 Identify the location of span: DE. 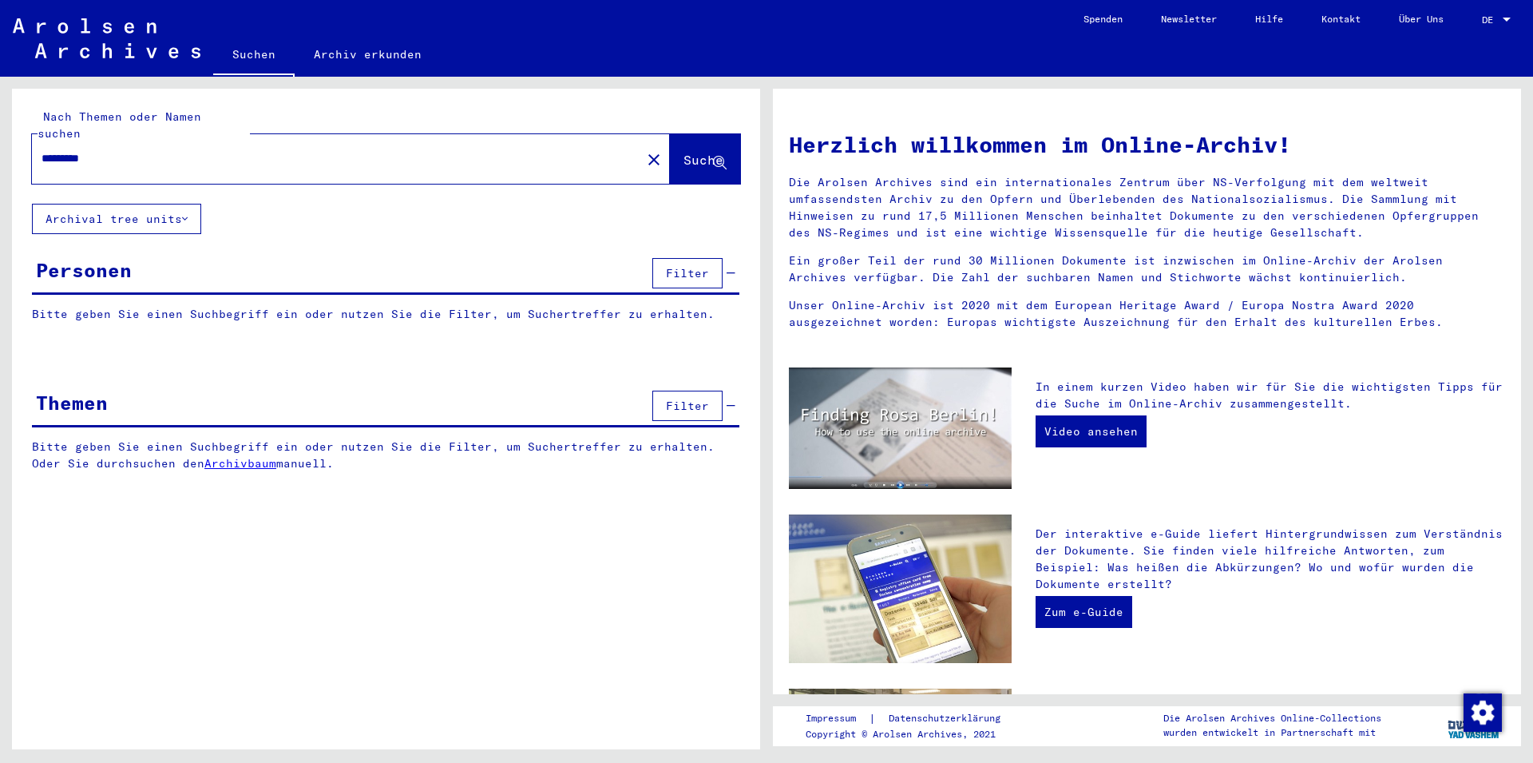
(1491, 20).